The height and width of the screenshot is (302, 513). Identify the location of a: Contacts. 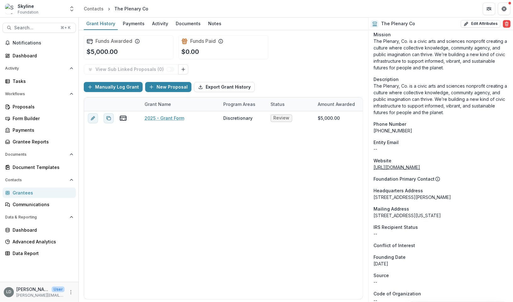
(94, 9).